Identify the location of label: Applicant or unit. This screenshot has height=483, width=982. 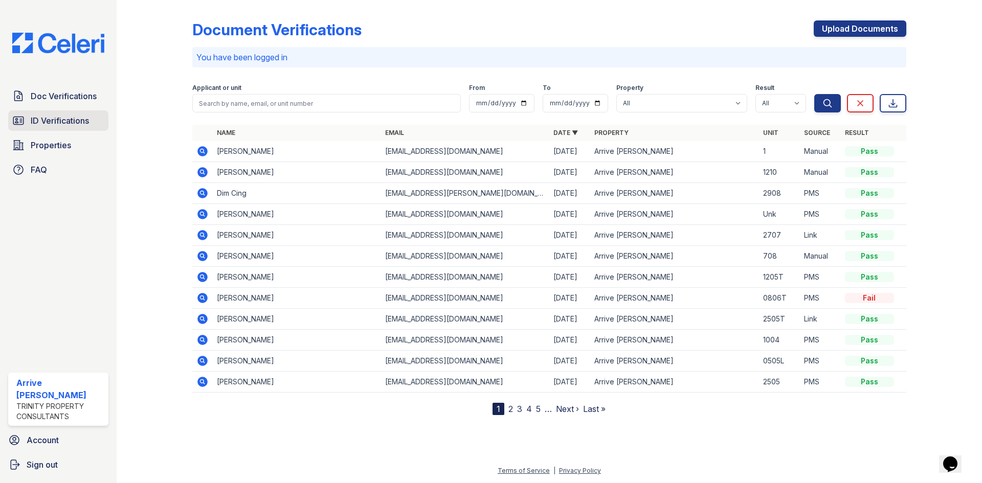
(217, 88).